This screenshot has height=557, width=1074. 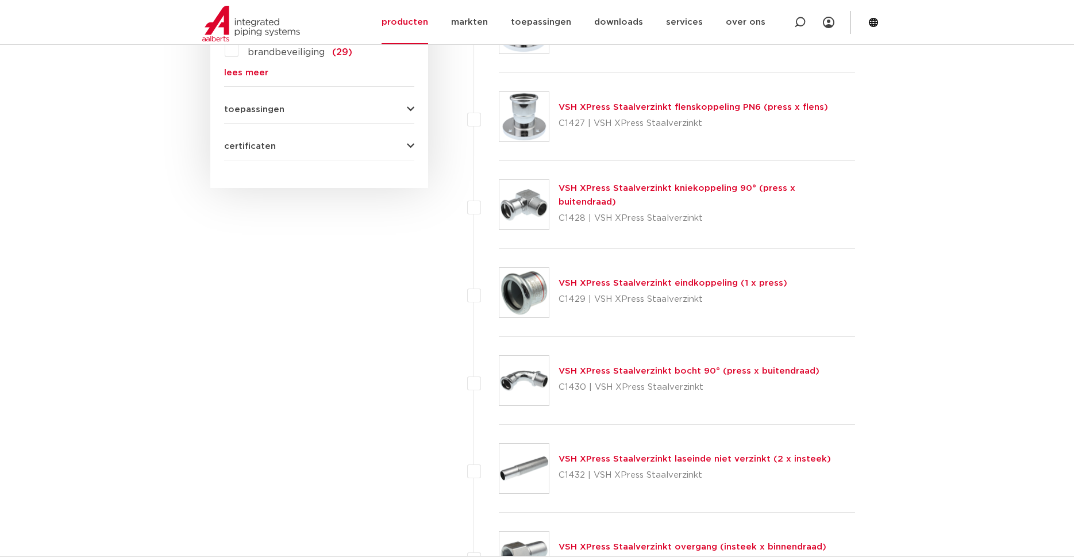 What do you see at coordinates (689, 371) in the screenshot?
I see `a: VSH XPress Staalverzinkt bocht 90° (press x buitendraad)` at bounding box center [689, 371].